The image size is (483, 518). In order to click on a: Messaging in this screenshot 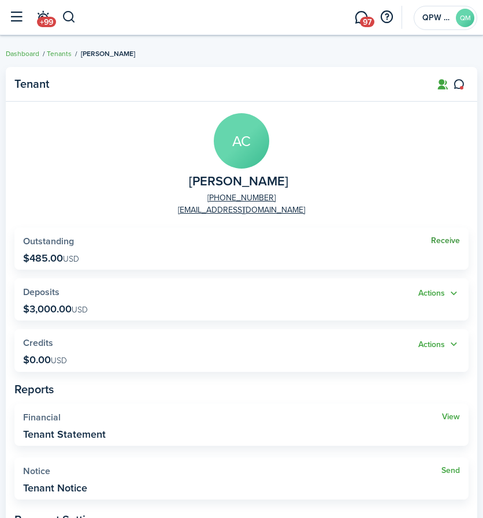, I will do `click(361, 17)`.